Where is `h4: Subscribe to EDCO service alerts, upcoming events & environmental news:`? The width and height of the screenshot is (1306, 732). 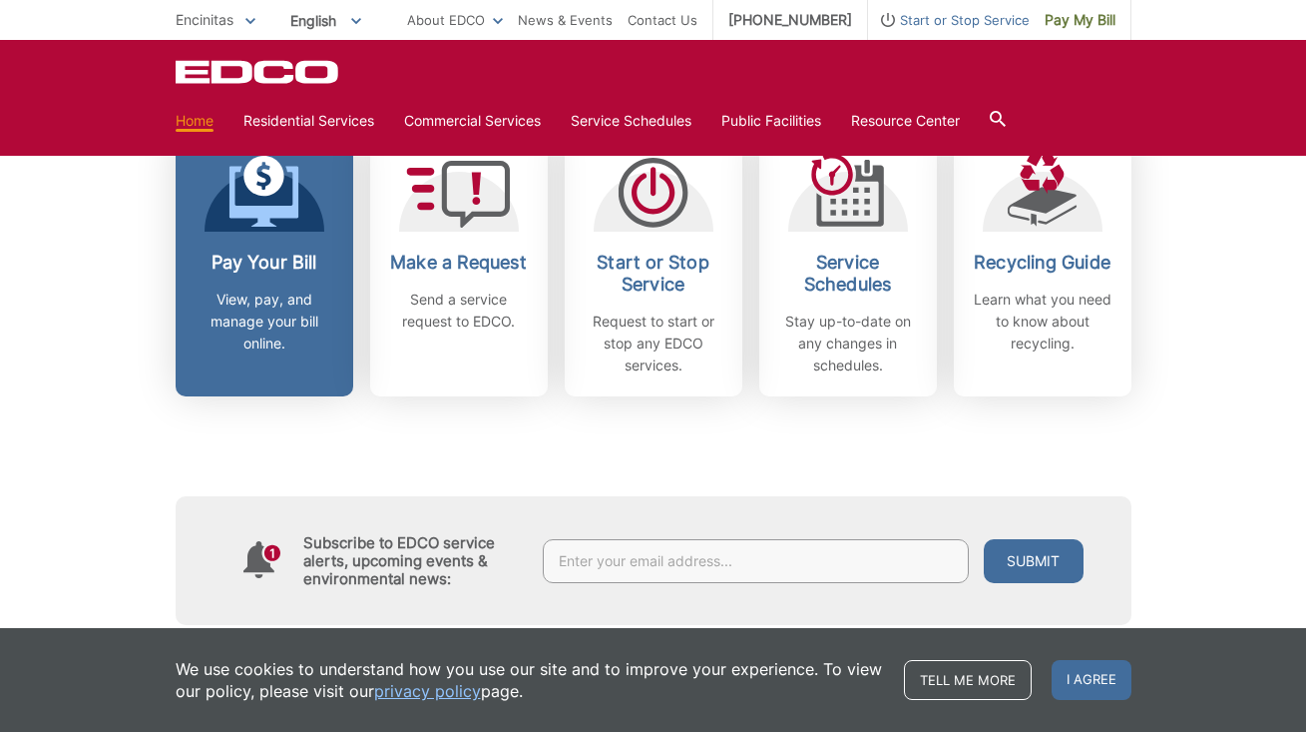 h4: Subscribe to EDCO service alerts, upcoming events & environmental news: is located at coordinates (413, 561).